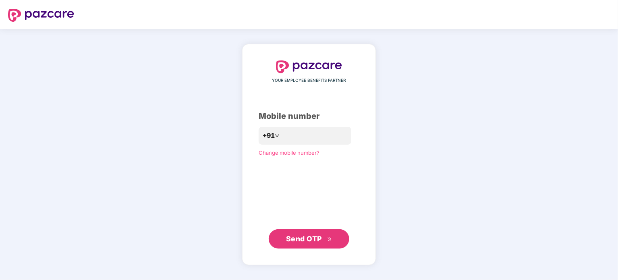 This screenshot has height=280, width=618. What do you see at coordinates (289, 153) in the screenshot?
I see `a: Change mobile number?` at bounding box center [289, 153].